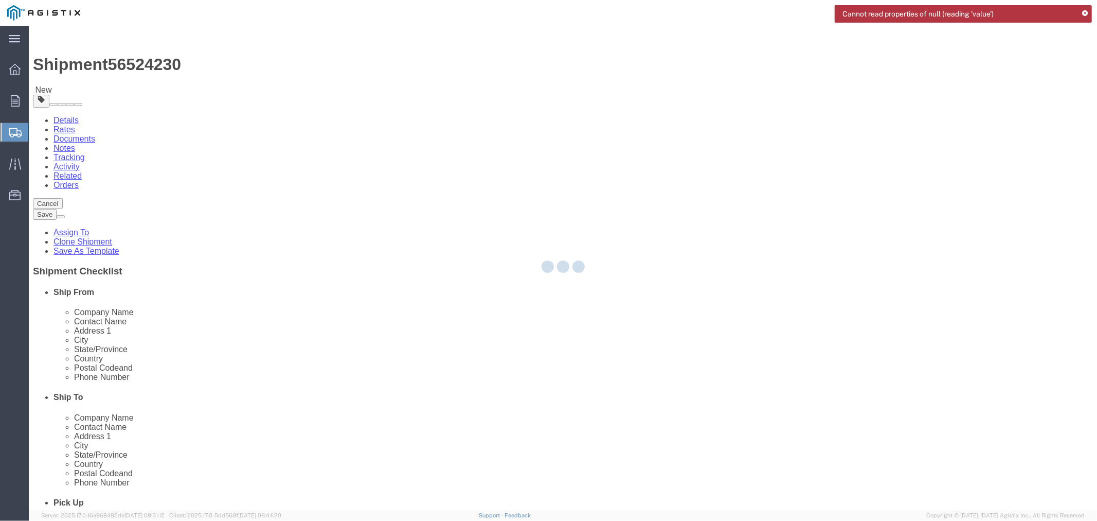  Describe the element at coordinates (44, 13) in the screenshot. I see `img: logo` at that location.